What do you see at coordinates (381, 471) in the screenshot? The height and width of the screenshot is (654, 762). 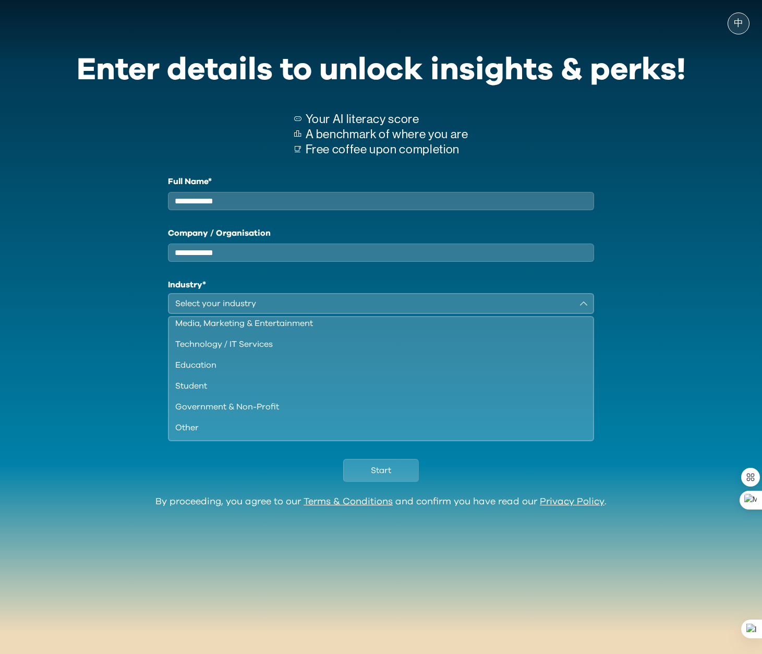 I see `span: Start` at bounding box center [381, 471].